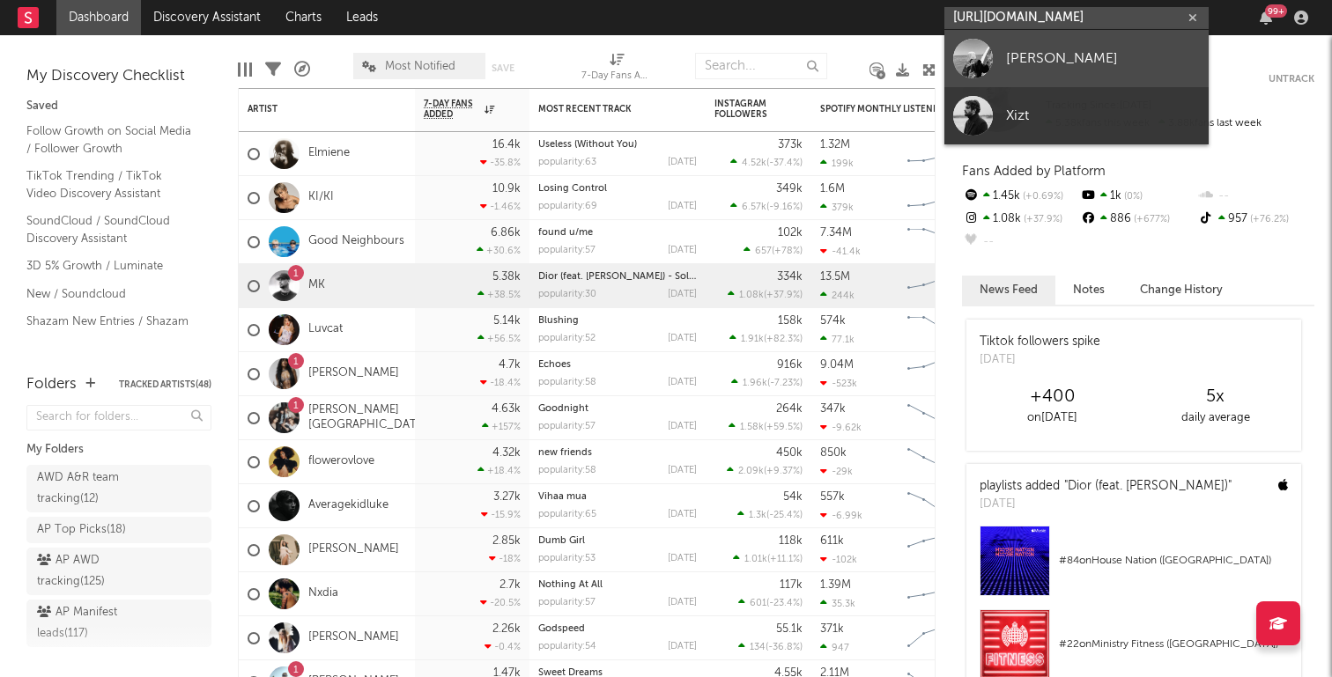 Image resolution: width=1332 pixels, height=677 pixels. Describe the element at coordinates (1181, 290) in the screenshot. I see `button: Change History` at that location.